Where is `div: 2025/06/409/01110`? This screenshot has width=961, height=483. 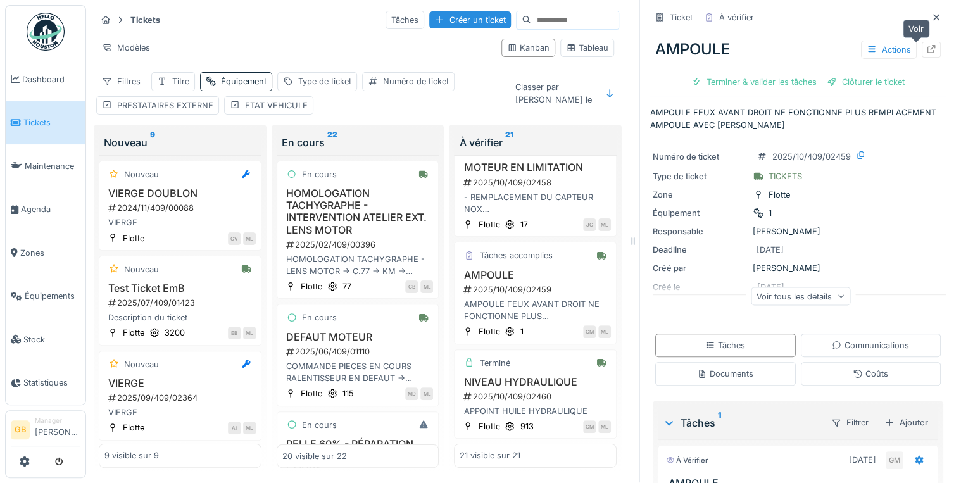
div: 2025/06/409/01110 is located at coordinates (359, 351).